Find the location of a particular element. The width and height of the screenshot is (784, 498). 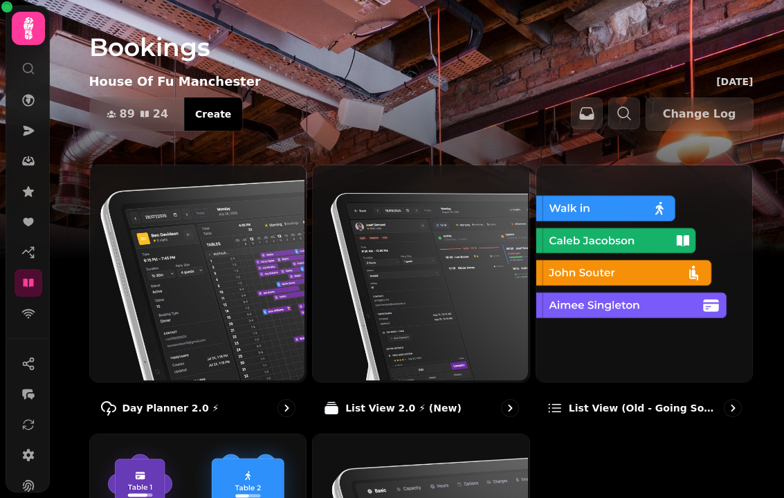

img: List View 2.0 ⚡ (New) is located at coordinates (419, 272).